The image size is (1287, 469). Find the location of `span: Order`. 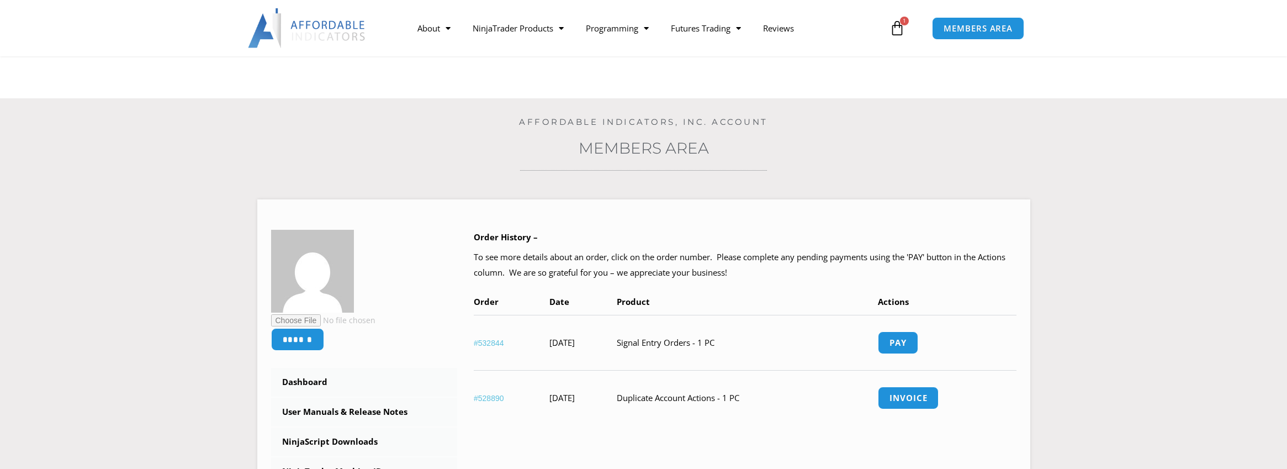

span: Order is located at coordinates (486, 302).